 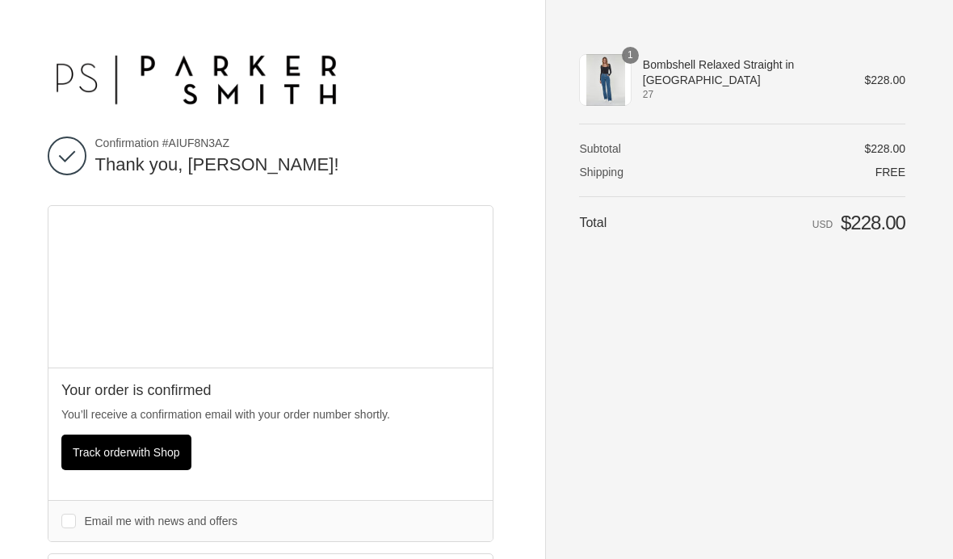 I want to click on span: USD, so click(x=822, y=225).